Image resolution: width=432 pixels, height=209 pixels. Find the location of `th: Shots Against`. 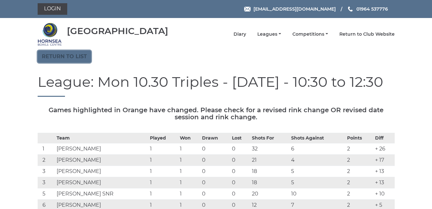

th: Shots Against is located at coordinates (318, 138).